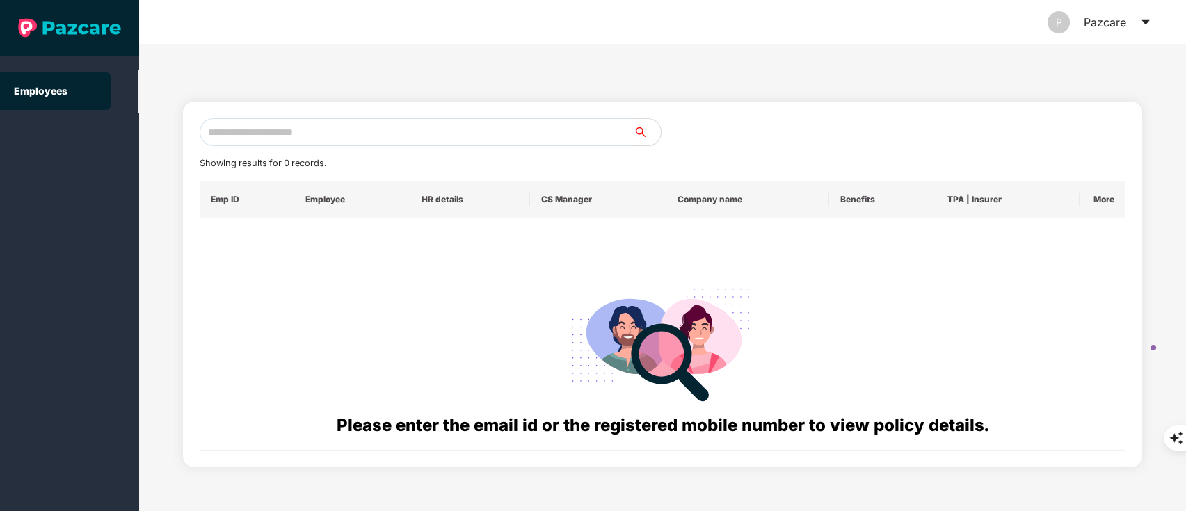 The image size is (1186, 511). Describe the element at coordinates (647, 132) in the screenshot. I see `button: search` at that location.